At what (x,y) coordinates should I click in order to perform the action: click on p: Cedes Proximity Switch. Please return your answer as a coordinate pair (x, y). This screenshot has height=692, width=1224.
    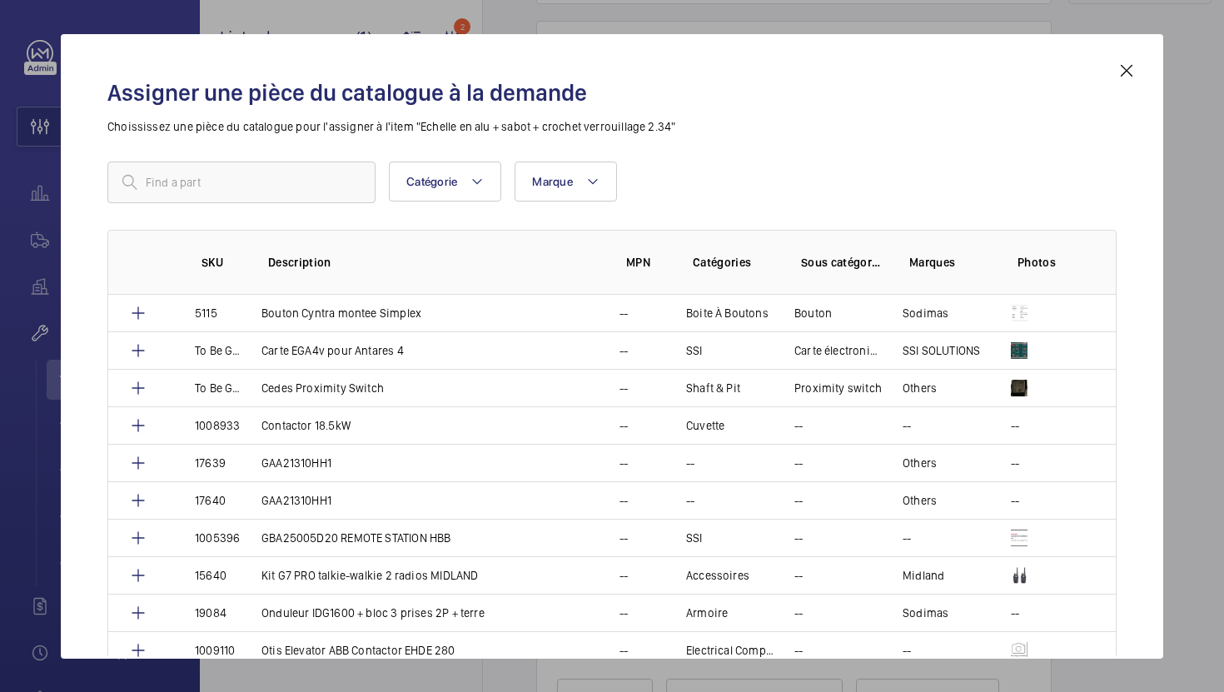
    Looking at the image, I should click on (322, 388).